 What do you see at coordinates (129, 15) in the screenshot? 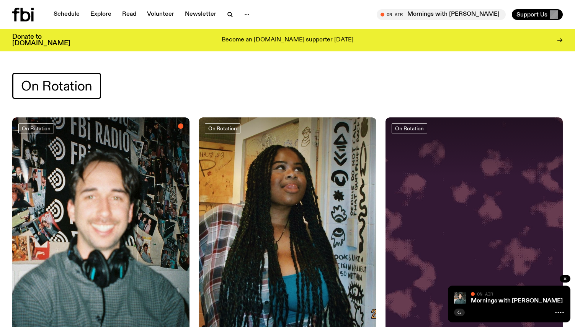
I see `a: Read` at bounding box center [129, 15].